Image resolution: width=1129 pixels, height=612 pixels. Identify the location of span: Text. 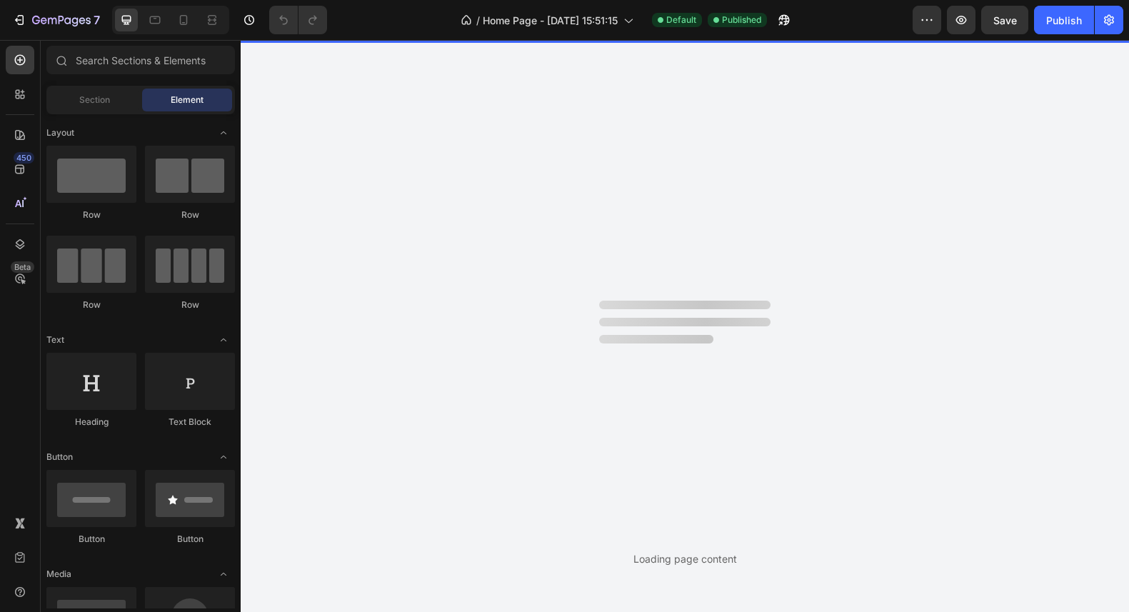
(55, 340).